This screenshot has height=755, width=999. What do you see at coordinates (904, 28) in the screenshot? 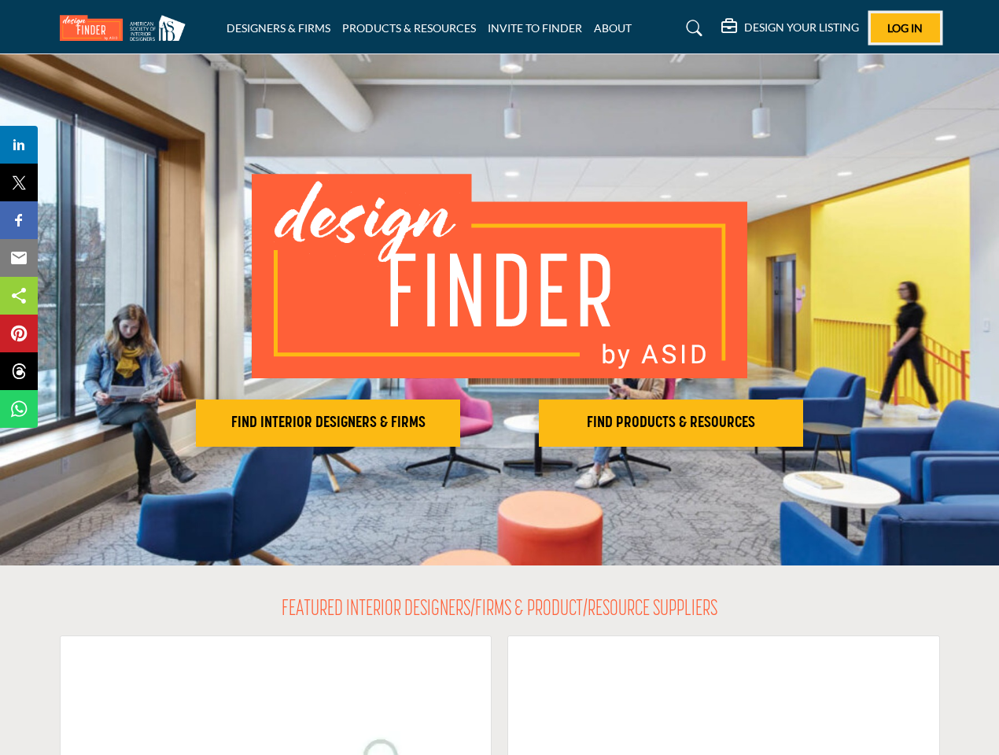
I see `span: Log In` at bounding box center [904, 28].